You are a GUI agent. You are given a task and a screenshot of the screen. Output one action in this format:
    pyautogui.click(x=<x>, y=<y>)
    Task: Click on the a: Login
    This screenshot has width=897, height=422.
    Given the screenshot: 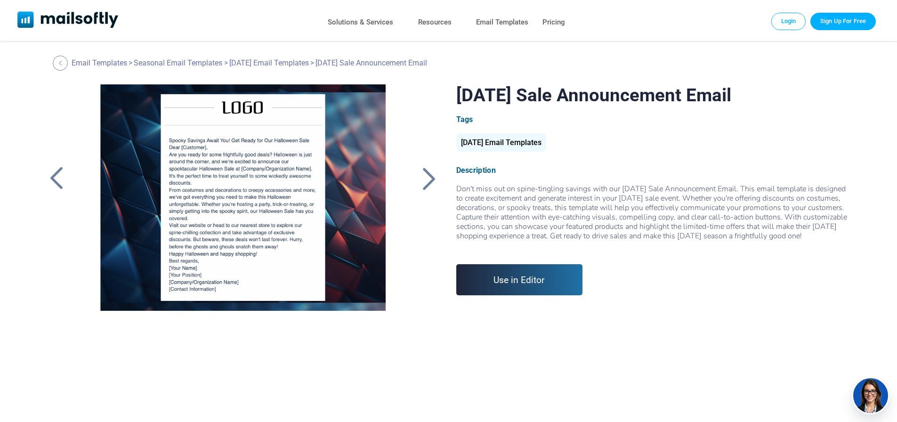 What is the action you would take?
    pyautogui.click(x=789, y=21)
    